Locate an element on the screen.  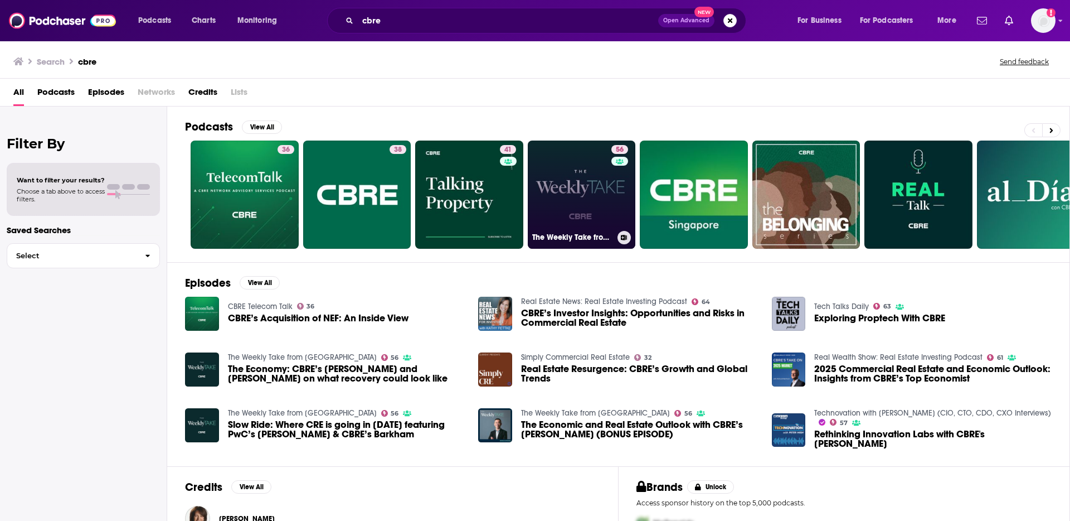
span: 32 is located at coordinates (648, 357).